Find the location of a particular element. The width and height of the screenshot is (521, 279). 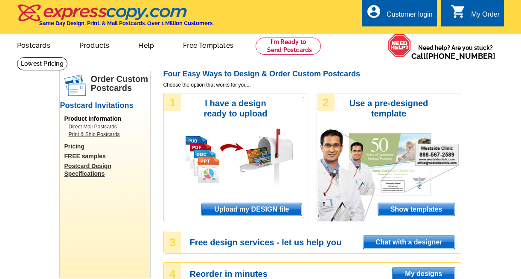

span: Need help? Are you stuck? is located at coordinates (456, 52).